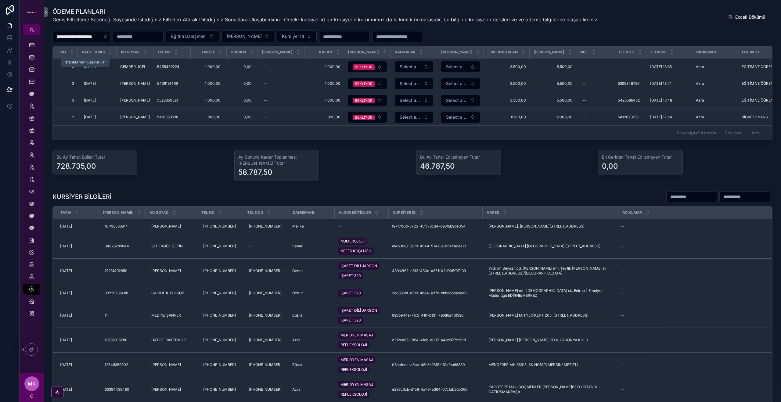  What do you see at coordinates (167, 246) in the screenshot?
I see `span: SEHERGÜL ÇETİN` at bounding box center [167, 246].